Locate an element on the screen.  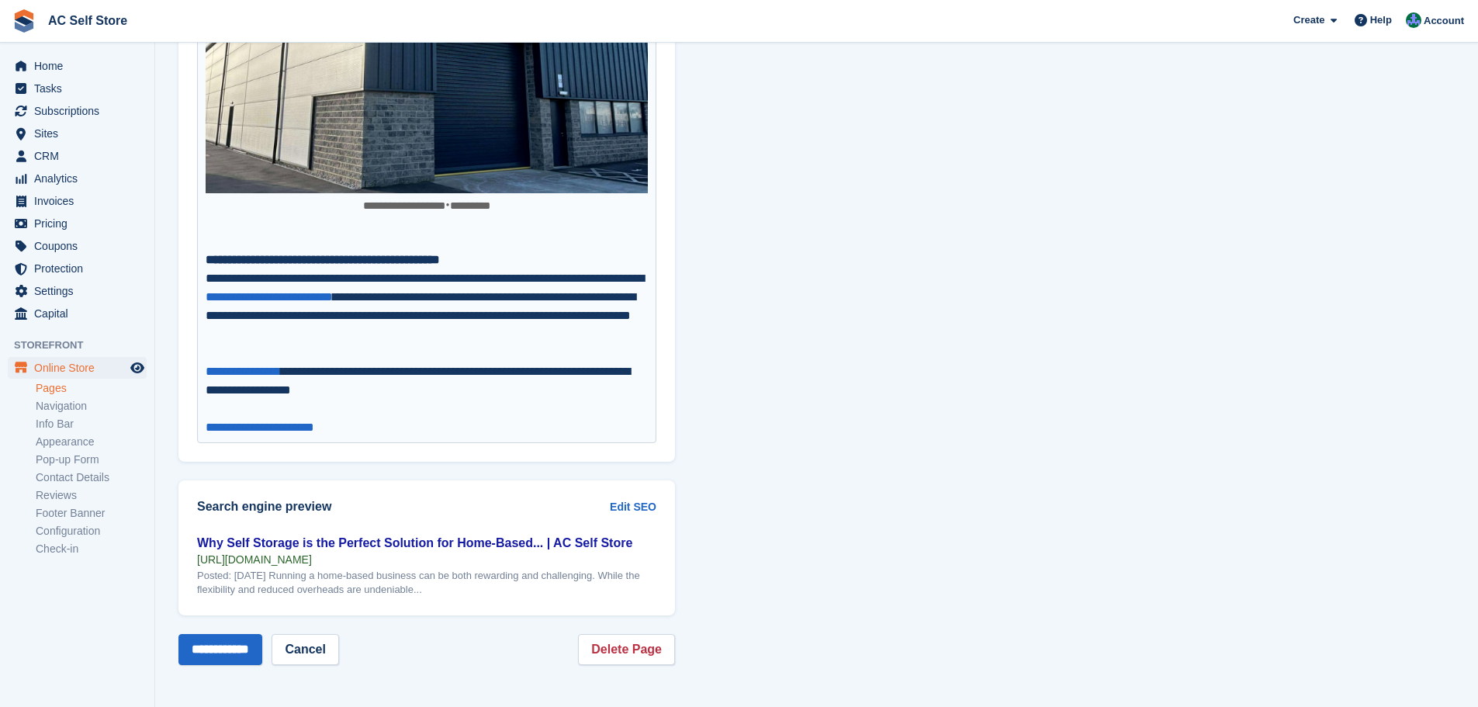
a: Info Bar is located at coordinates (91, 424).